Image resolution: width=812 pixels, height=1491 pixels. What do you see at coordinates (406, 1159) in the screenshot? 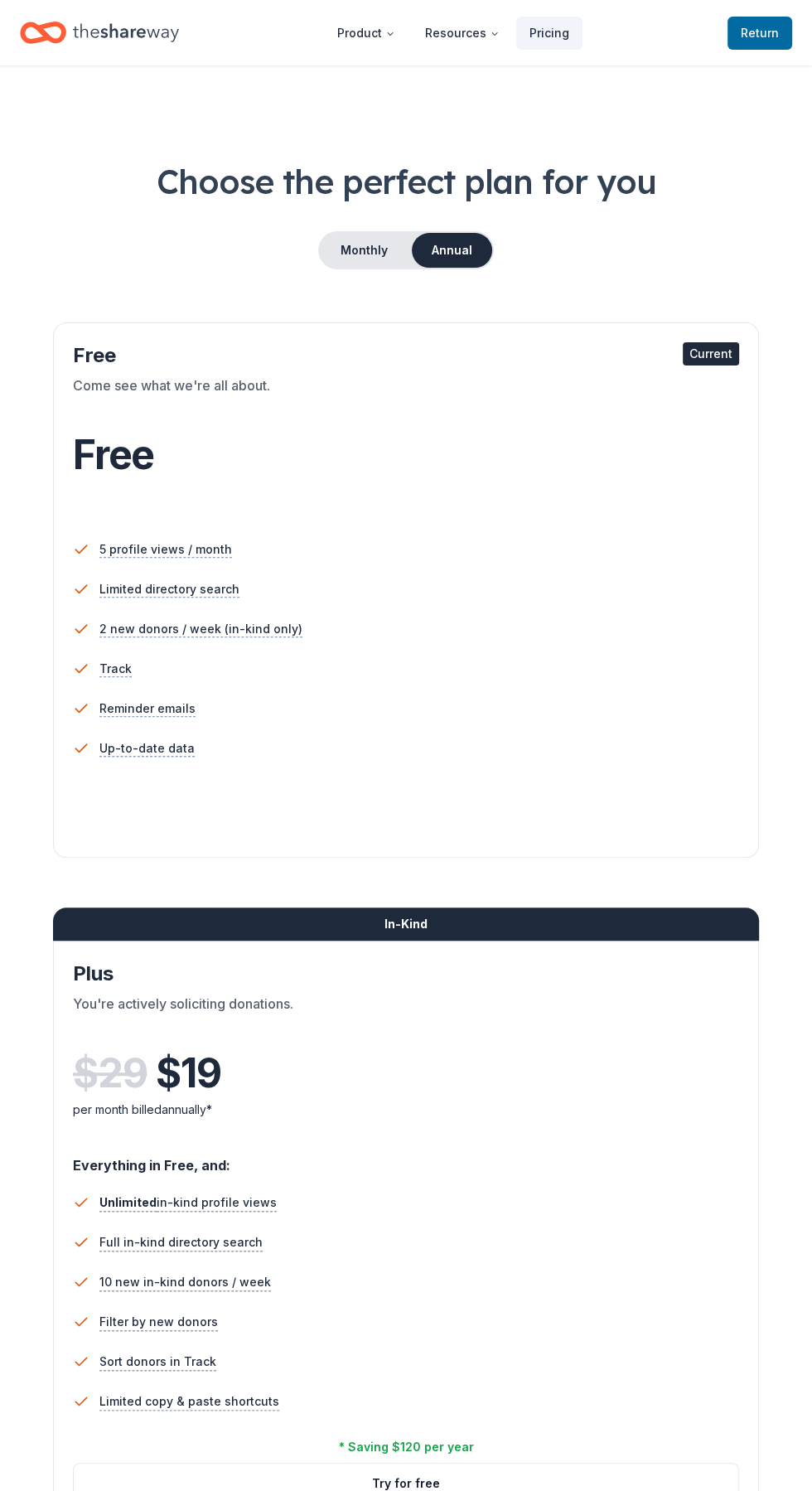
I see `div: Everything in Free, and:` at bounding box center [406, 1159].